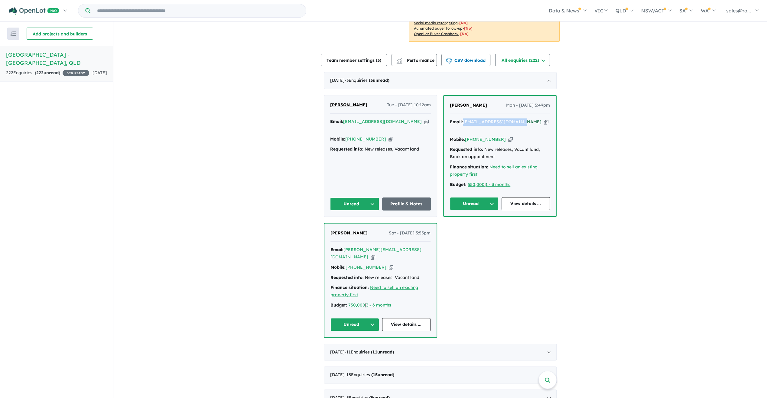 The width and height of the screenshot is (767, 398). I want to click on u: 750,000, so click(357, 305).